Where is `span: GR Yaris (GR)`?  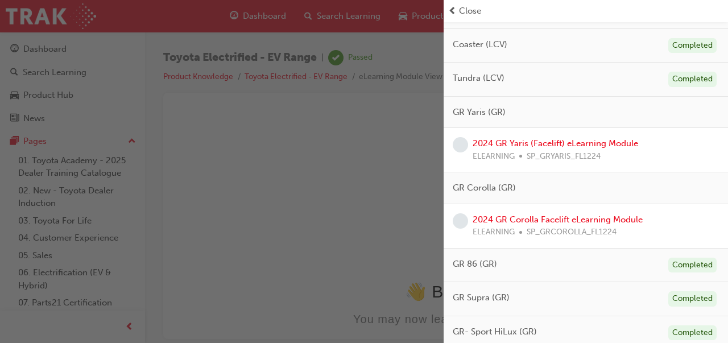 span: GR Yaris (GR) is located at coordinates (479, 112).